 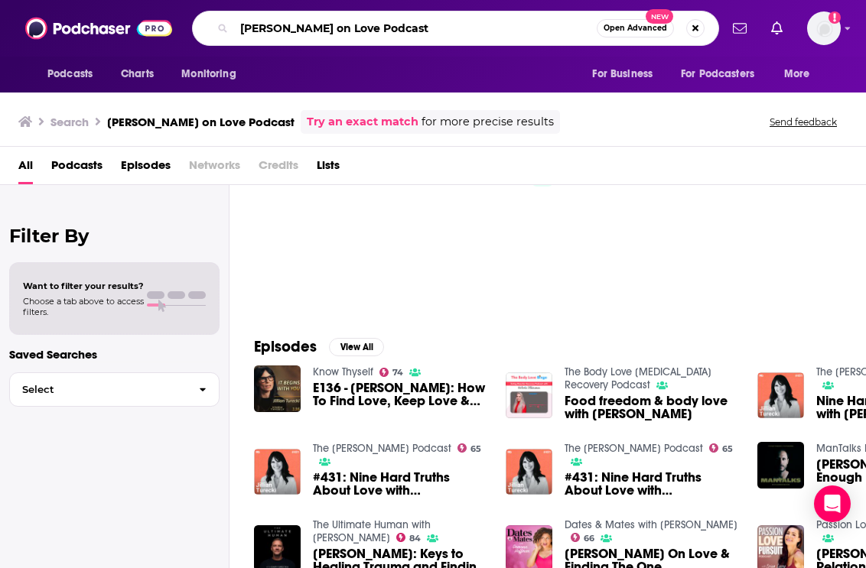 What do you see at coordinates (343, 372) in the screenshot?
I see `a: Know Thyself` at bounding box center [343, 372].